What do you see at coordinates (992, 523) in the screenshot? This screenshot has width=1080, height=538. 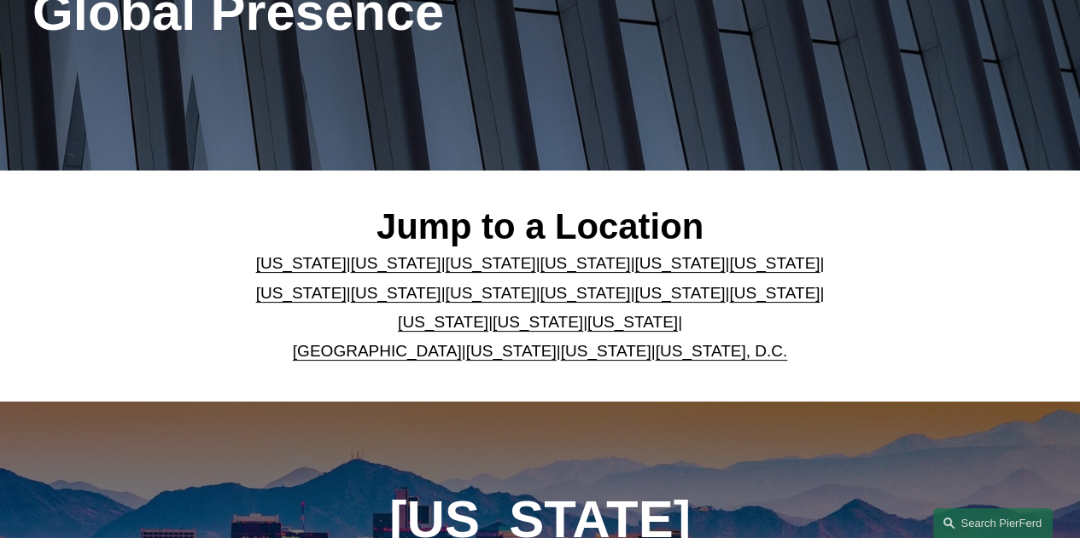 I see `a: Search this site` at bounding box center [992, 523].